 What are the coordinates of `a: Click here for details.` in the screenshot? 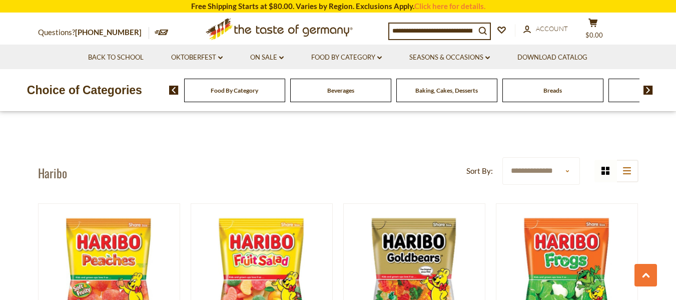 It's located at (450, 6).